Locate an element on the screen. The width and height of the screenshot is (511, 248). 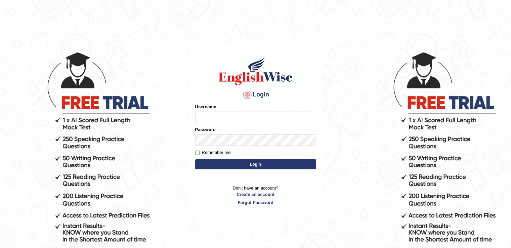
p: Don't have an account? is located at coordinates (255, 195).